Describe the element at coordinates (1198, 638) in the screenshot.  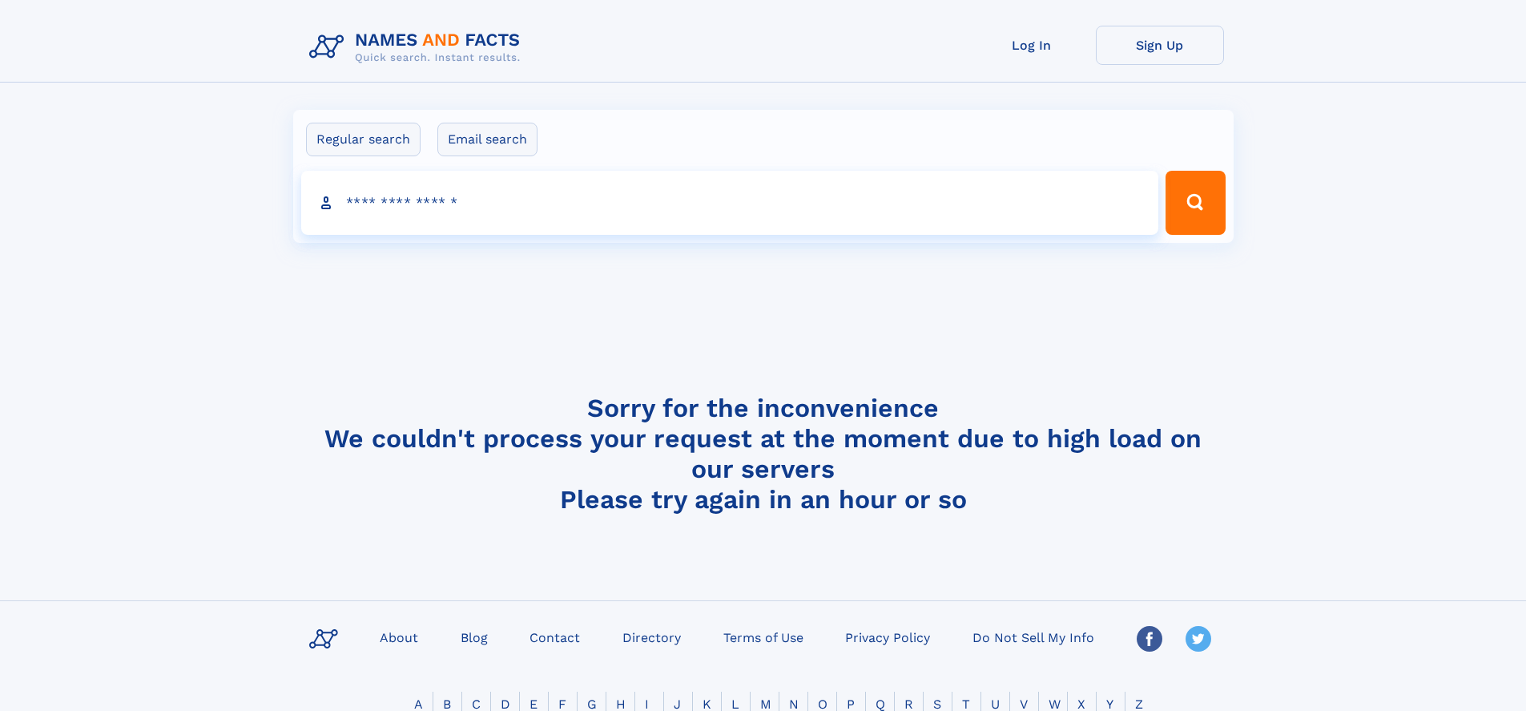
I see `img: Twitter` at that location.